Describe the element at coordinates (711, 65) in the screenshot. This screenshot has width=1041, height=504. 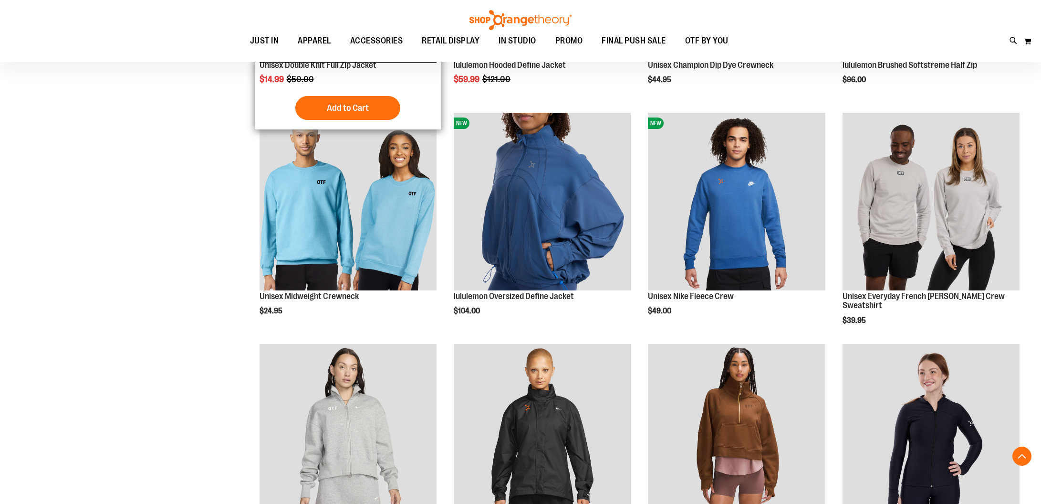
I see `a: Unisex Champion Dip Dye Crewneck` at that location.